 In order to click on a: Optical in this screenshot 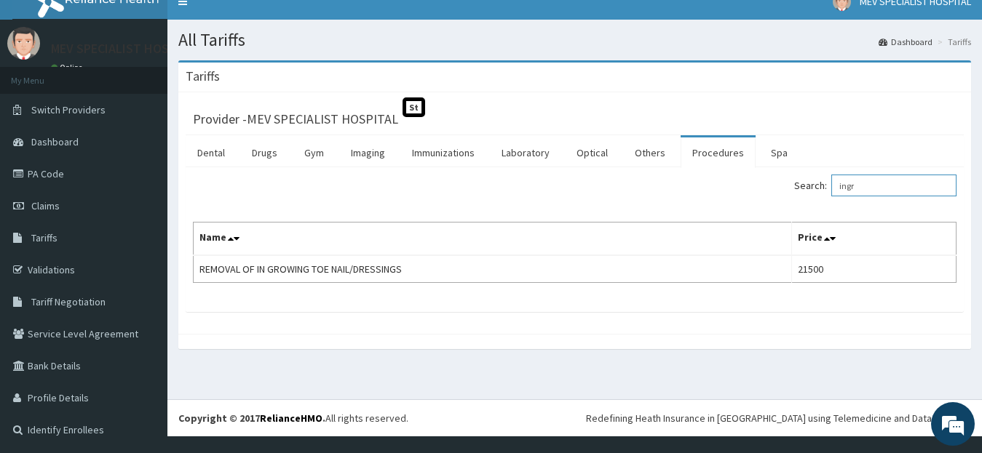, I will do `click(592, 153)`.